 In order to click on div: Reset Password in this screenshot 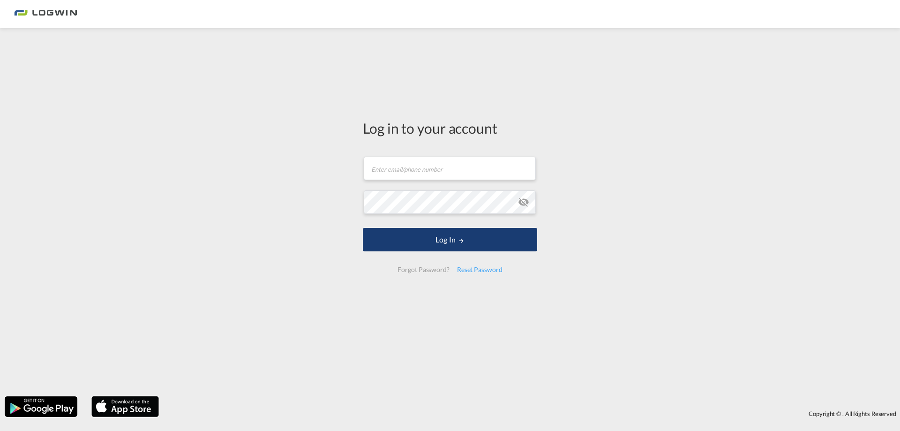, I will do `click(479, 269)`.